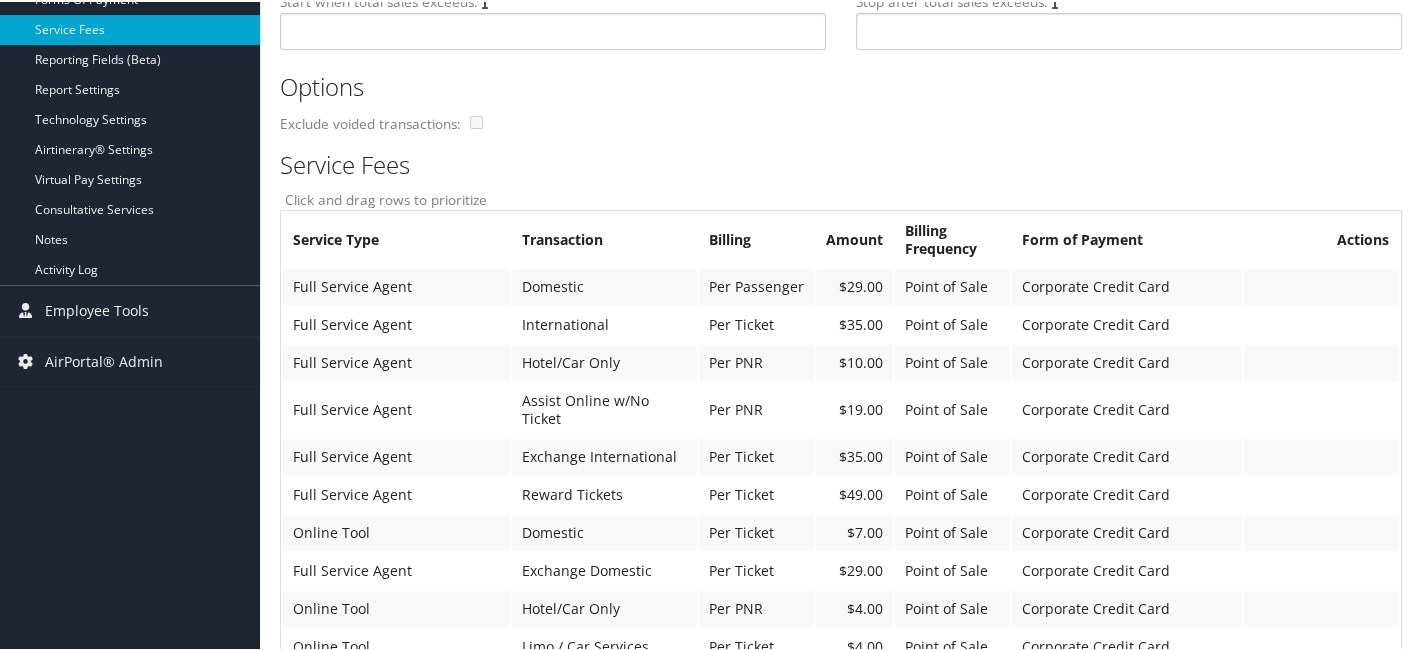  I want to click on td: $49.00, so click(854, 493).